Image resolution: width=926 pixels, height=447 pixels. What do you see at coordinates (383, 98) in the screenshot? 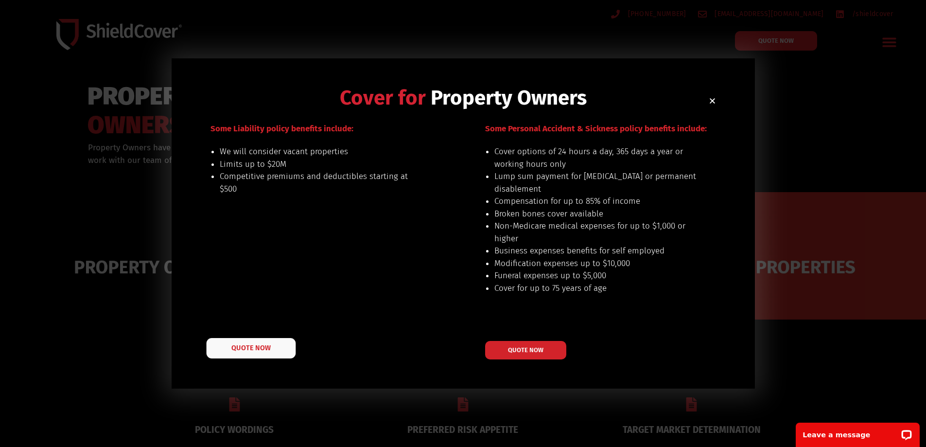
I see `span: Cover for` at bounding box center [383, 98].